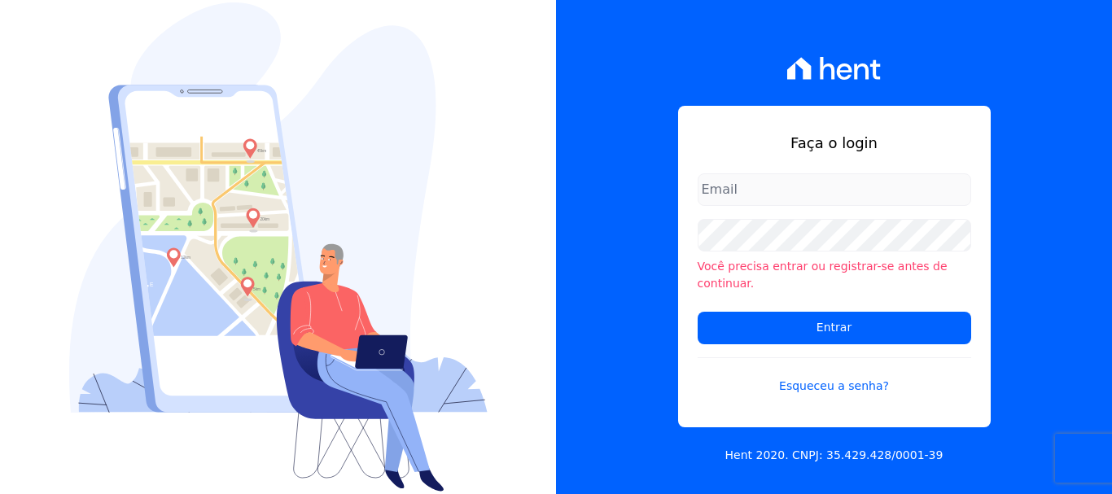 The image size is (1112, 494). I want to click on img: Login, so click(278, 247).